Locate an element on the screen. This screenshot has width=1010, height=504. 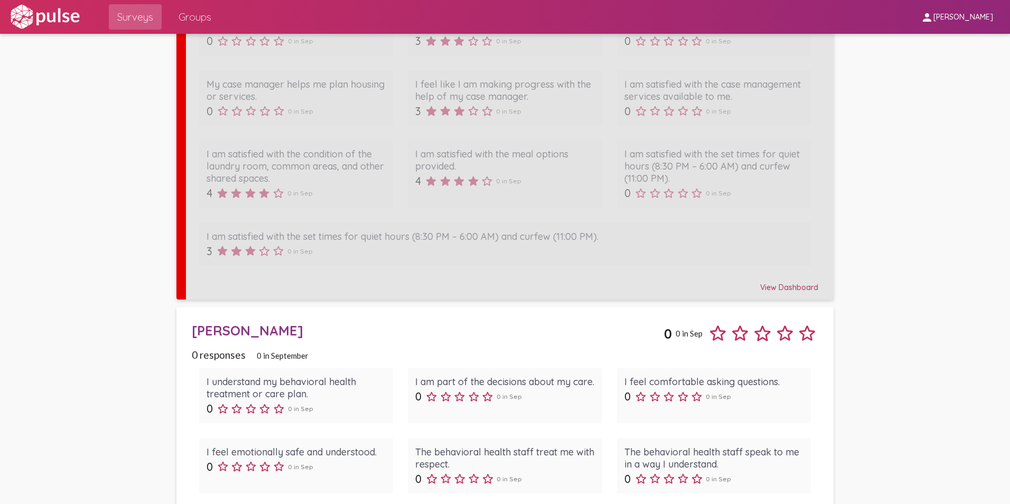
div: The behavioral health staff speak to me in a way I understand. is located at coordinates (714, 458).